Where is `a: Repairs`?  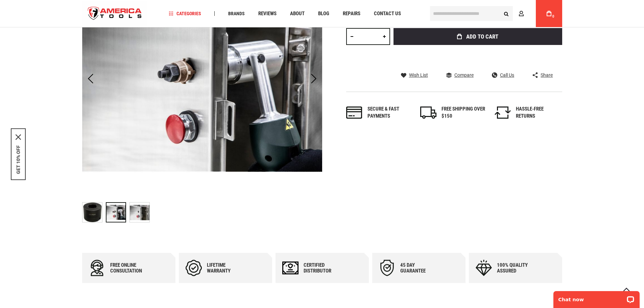 a: Repairs is located at coordinates (352, 14).